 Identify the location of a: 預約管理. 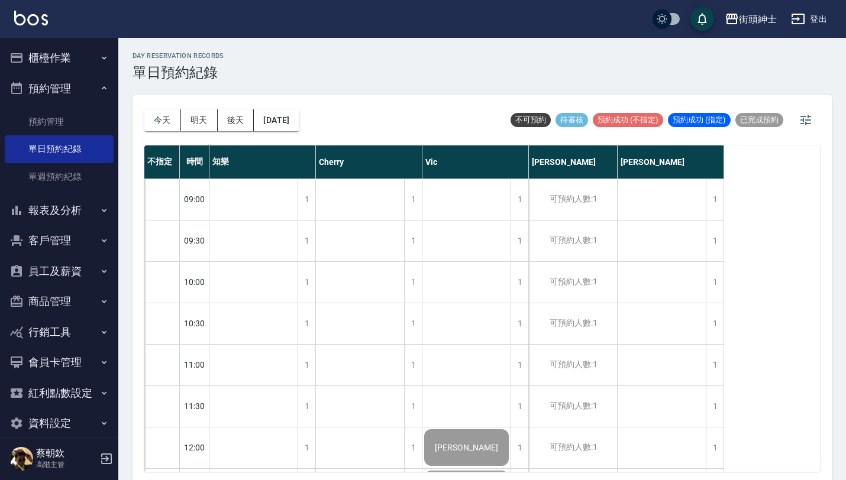
(59, 122).